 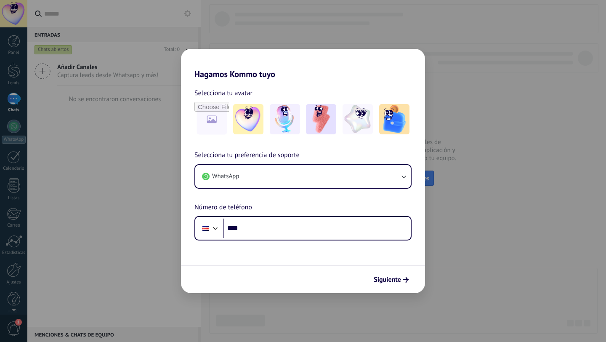 I want to click on span: WhatsApp, so click(x=226, y=176).